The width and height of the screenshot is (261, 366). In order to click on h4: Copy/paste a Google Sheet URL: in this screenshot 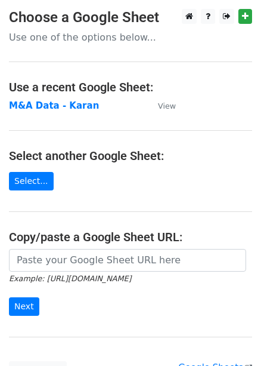, I will do `click(131, 237)`.